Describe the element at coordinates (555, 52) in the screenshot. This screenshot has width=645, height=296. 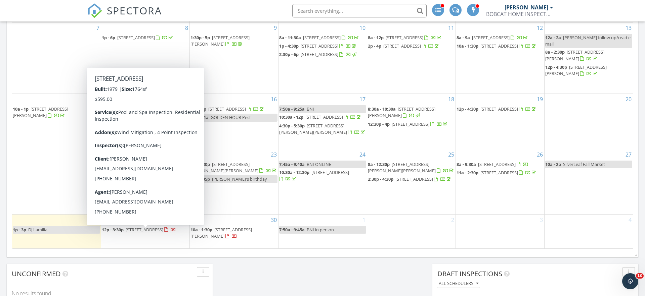
I see `span: 8a - 2:30p` at that location.